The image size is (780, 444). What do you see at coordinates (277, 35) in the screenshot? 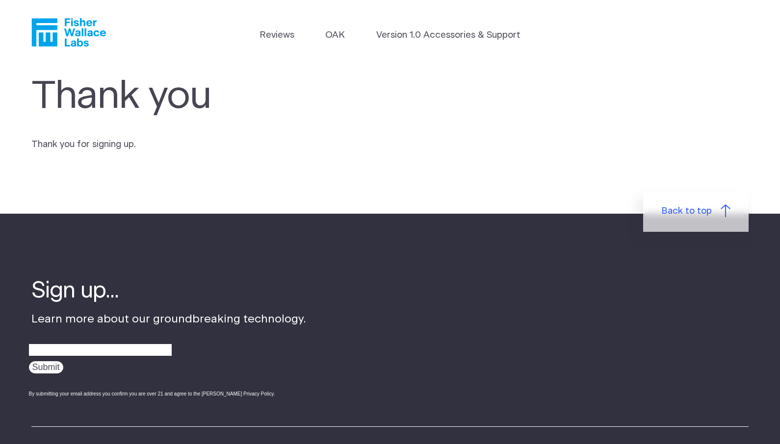
I see `a: Reviews` at bounding box center [277, 35].